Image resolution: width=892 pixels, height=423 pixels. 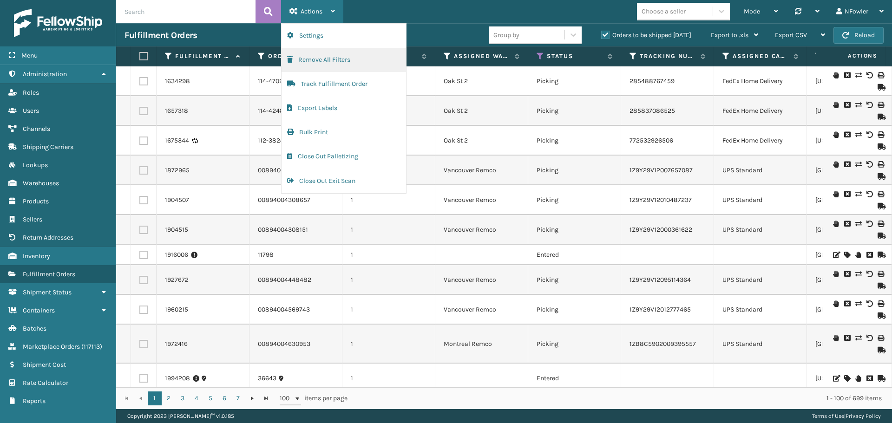 What do you see at coordinates (344, 36) in the screenshot?
I see `button: Settings` at bounding box center [344, 36].